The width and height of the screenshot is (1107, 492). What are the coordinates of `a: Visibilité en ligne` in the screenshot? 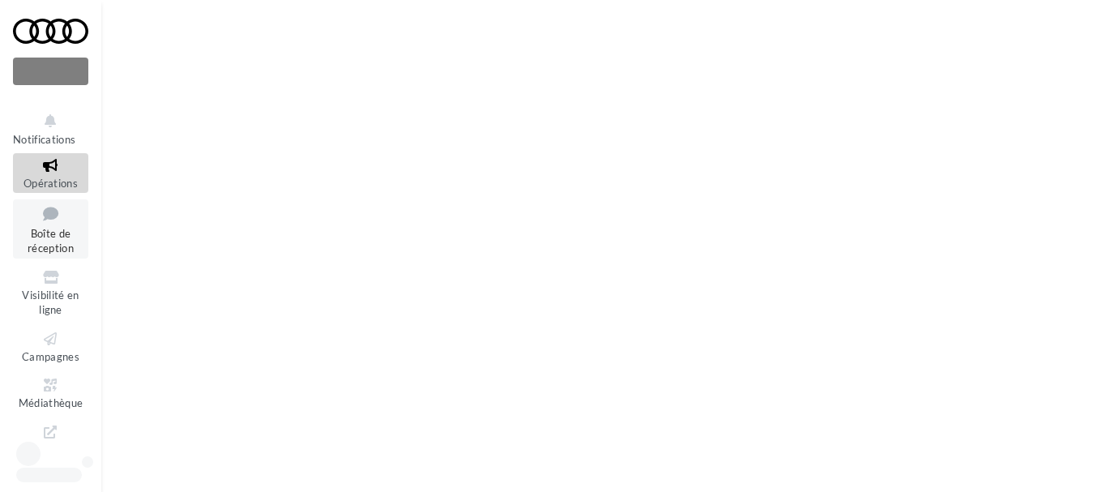 It's located at (50, 293).